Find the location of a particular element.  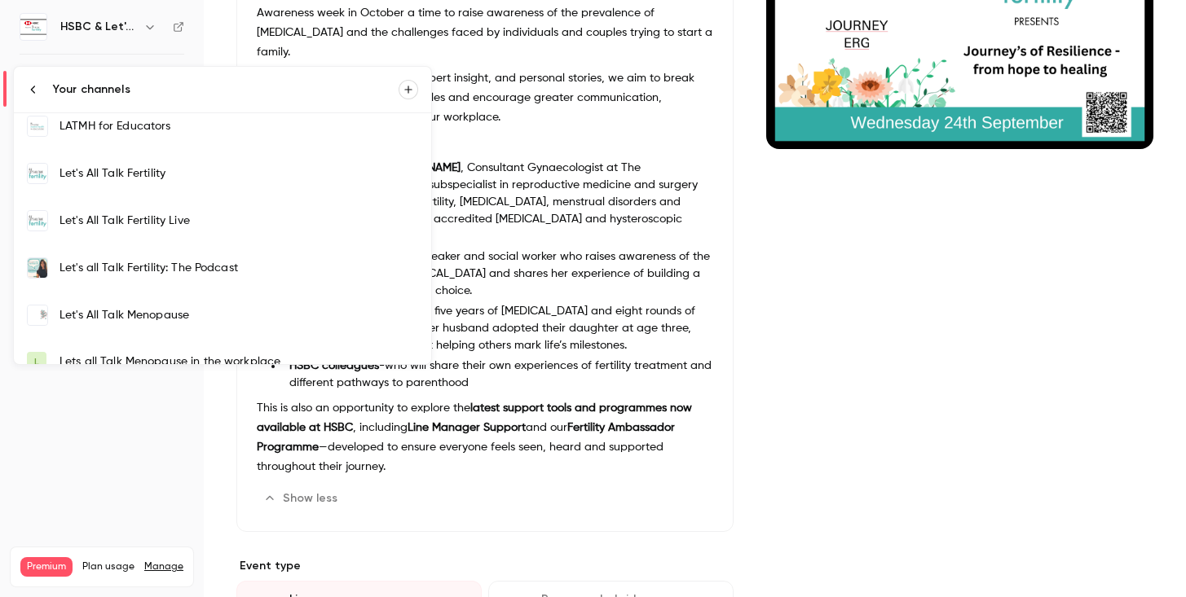

img: Let's All Talk Fertility is located at coordinates (37, 174).